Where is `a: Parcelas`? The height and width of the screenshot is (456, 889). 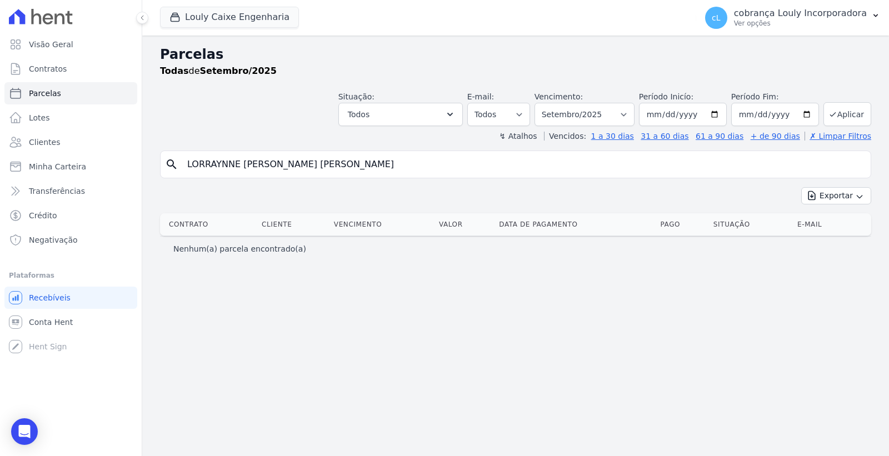 a: Parcelas is located at coordinates (71, 93).